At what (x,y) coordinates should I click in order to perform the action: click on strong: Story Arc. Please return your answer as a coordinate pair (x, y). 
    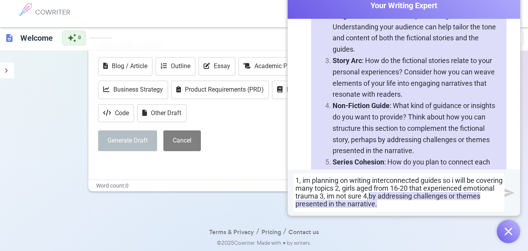
    Looking at the image, I should click on (347, 60).